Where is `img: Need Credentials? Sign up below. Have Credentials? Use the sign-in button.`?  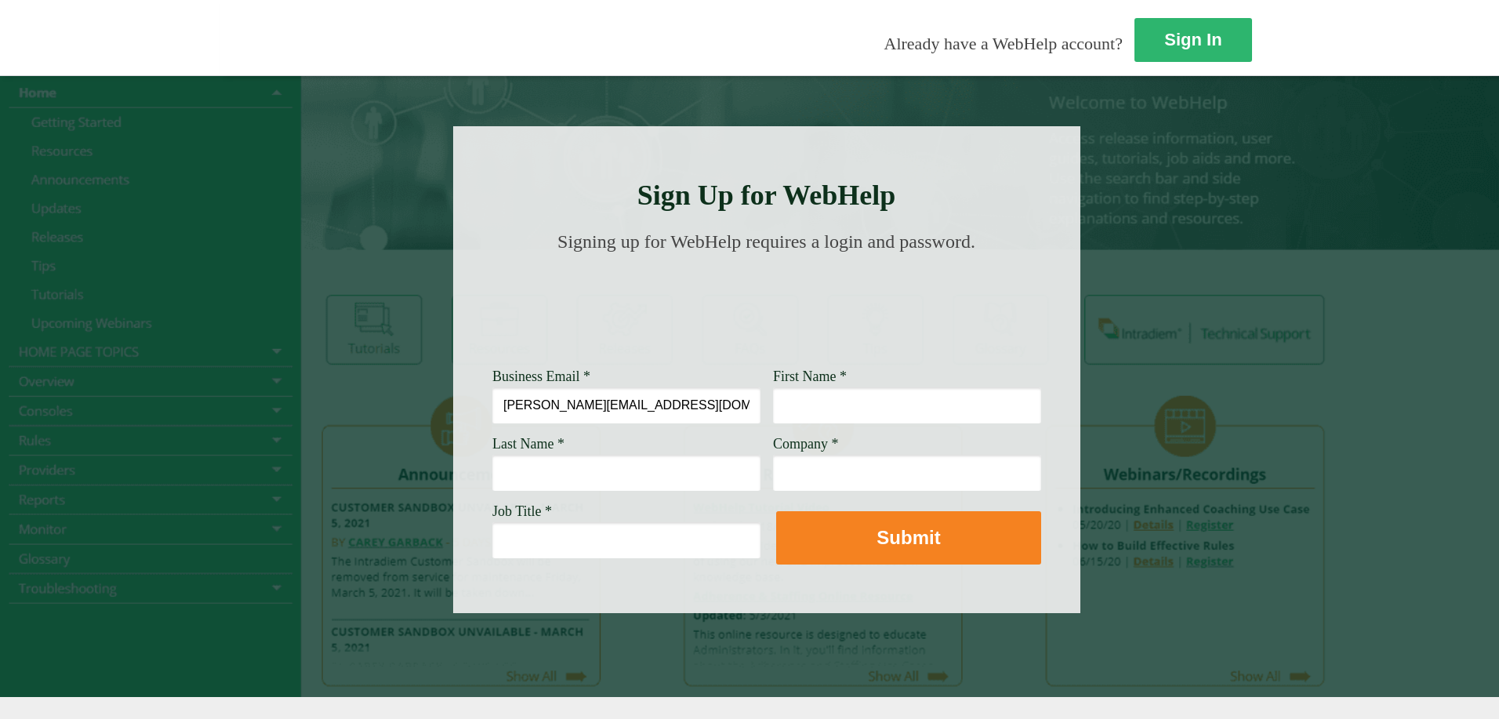 img: Need Credentials? Sign up below. Have Credentials? Use the sign-in button. is located at coordinates (767, 307).